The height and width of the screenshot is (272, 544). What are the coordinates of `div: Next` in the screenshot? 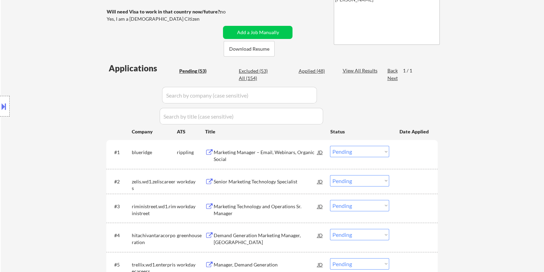 It's located at (393, 78).